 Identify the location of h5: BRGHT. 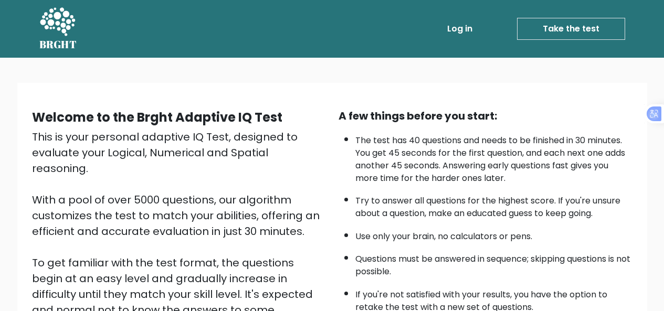
(58, 45).